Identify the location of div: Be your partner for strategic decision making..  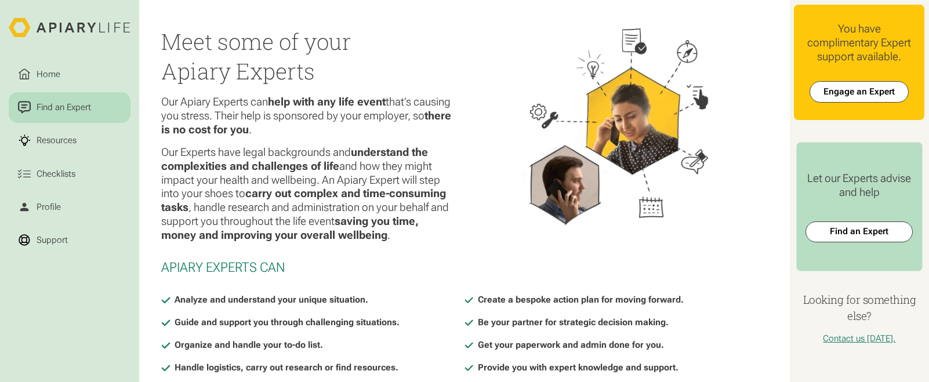
(573, 323).